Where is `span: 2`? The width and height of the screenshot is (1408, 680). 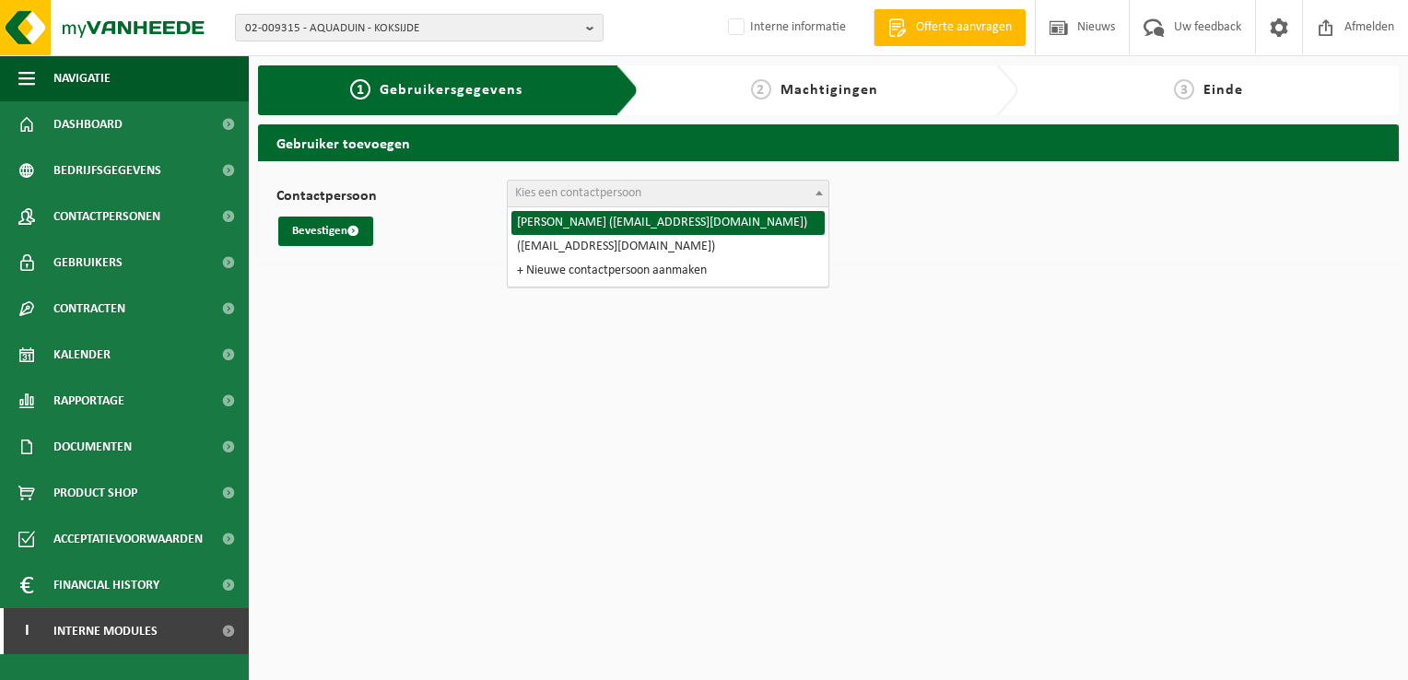 span: 2 is located at coordinates (761, 89).